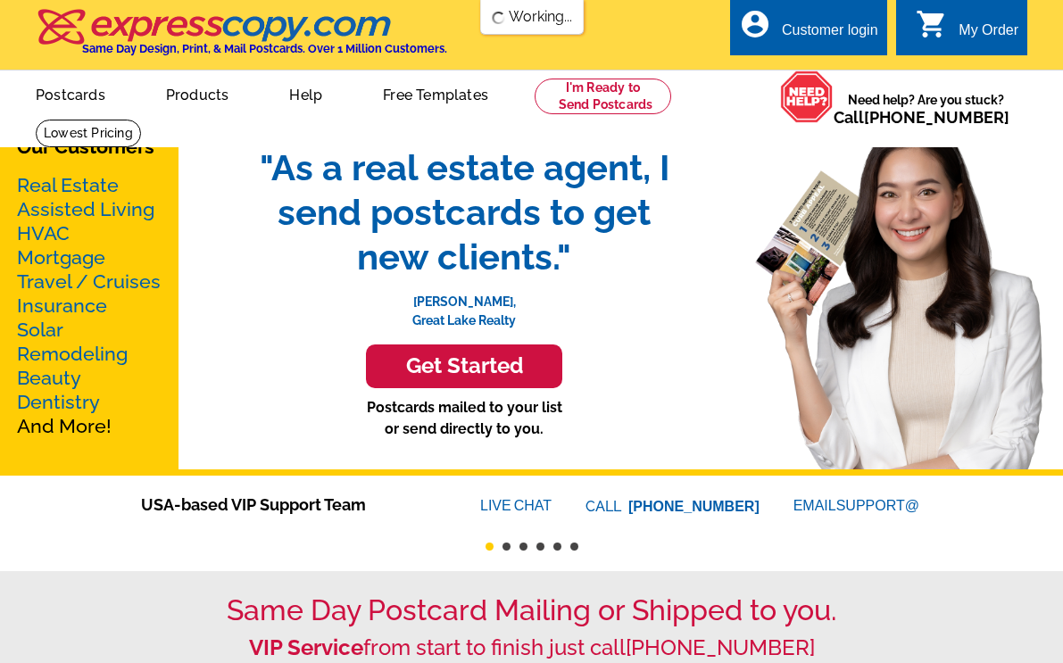 The height and width of the screenshot is (663, 1063). Describe the element at coordinates (305, 93) in the screenshot. I see `a: Help` at that location.